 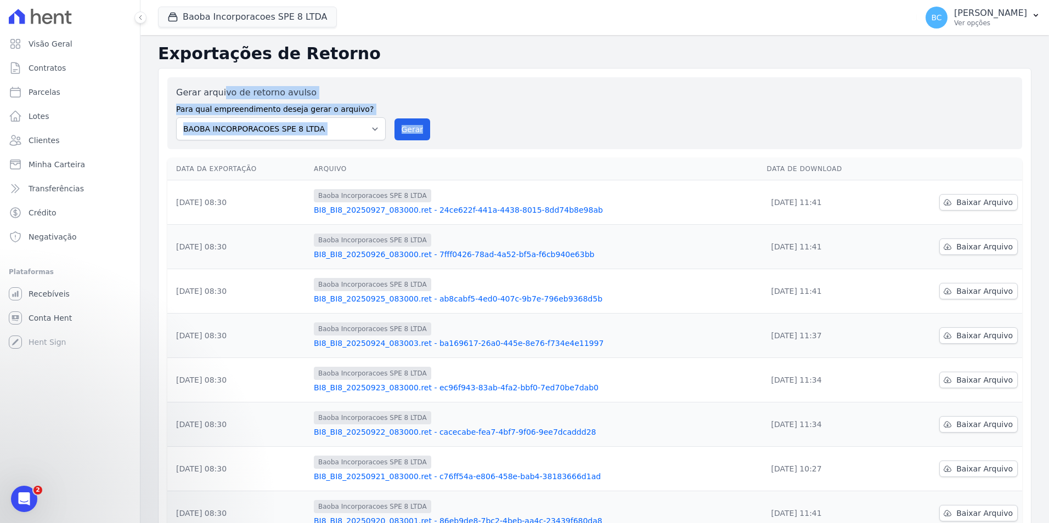 What do you see at coordinates (536, 210) in the screenshot?
I see `a: BI8_BI8_20250927_083000.ret - 24ce622f-441a-4438-8015-8dd74b8e98ab` at bounding box center [536, 210].